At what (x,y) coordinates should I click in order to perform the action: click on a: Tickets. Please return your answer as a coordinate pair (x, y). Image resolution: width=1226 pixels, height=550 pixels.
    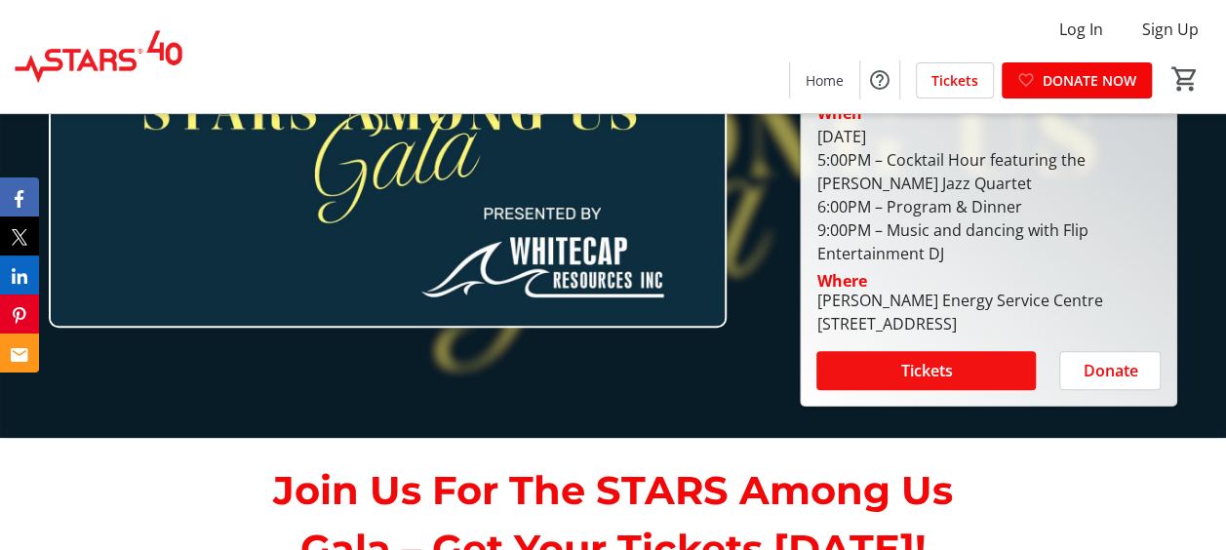
    Looking at the image, I should click on (955, 80).